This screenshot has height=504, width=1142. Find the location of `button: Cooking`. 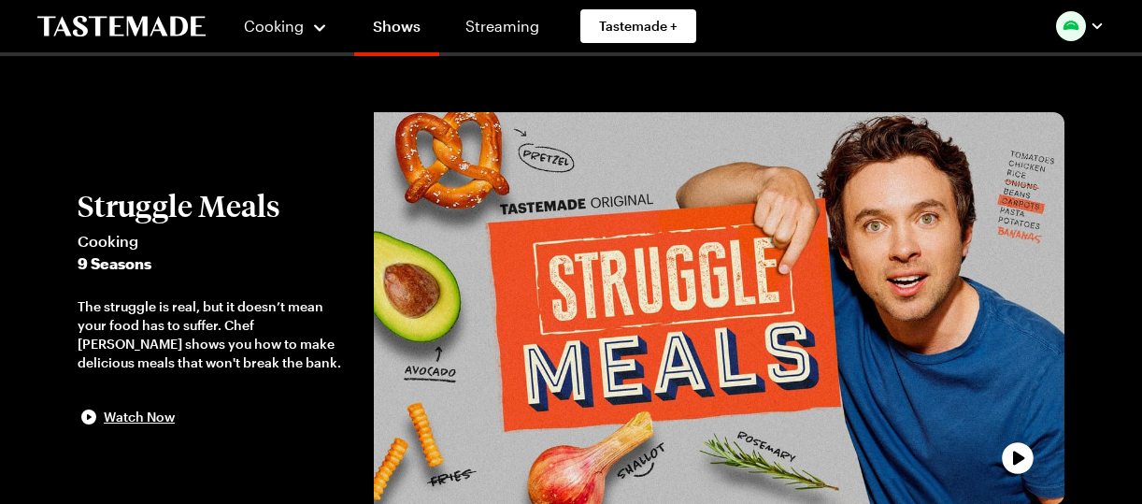

button: Cooking is located at coordinates (285, 26).